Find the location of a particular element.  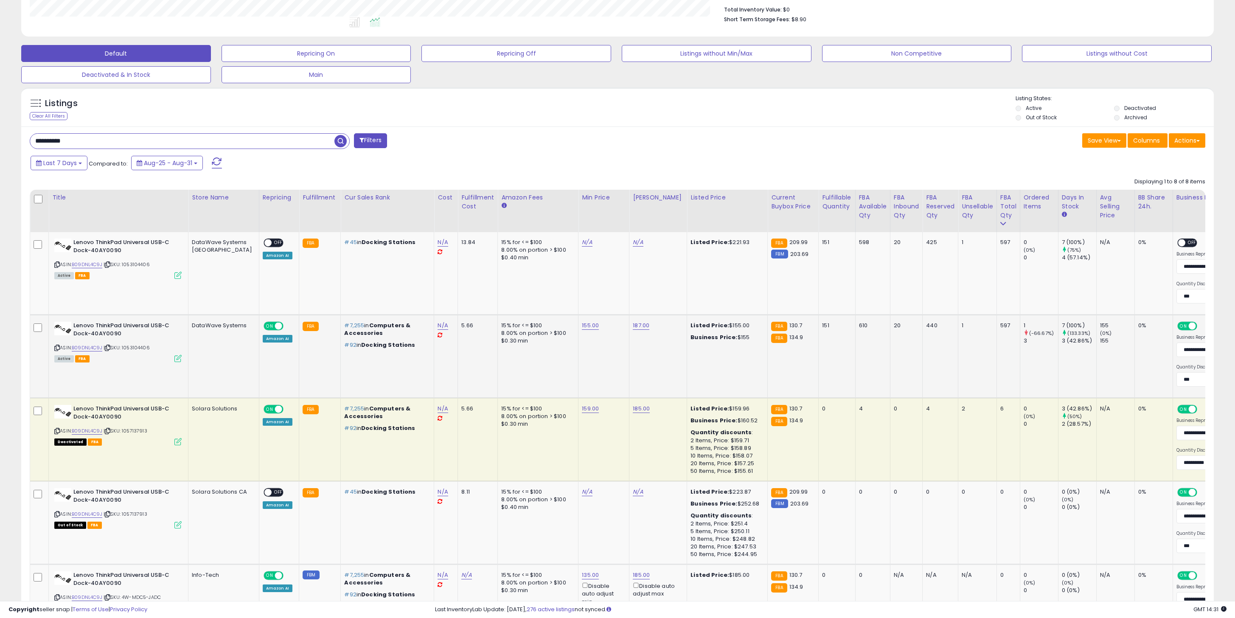

div: 2 is located at coordinates (975, 409).